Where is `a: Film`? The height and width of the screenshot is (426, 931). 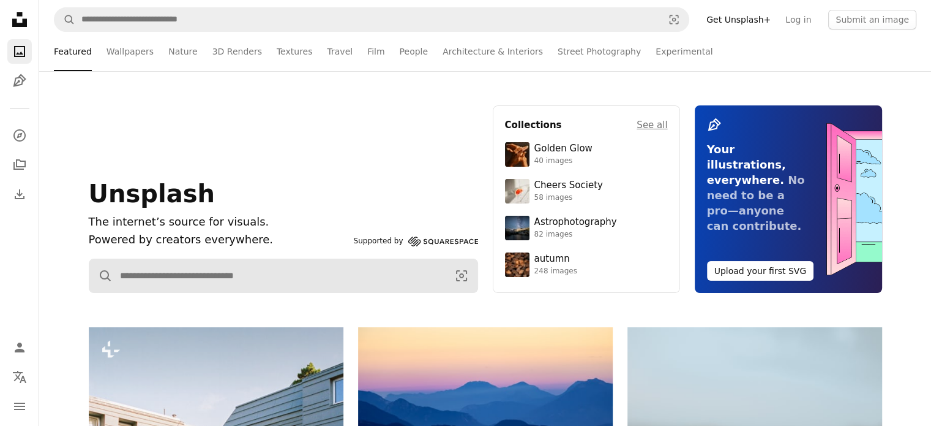 a: Film is located at coordinates (376, 51).